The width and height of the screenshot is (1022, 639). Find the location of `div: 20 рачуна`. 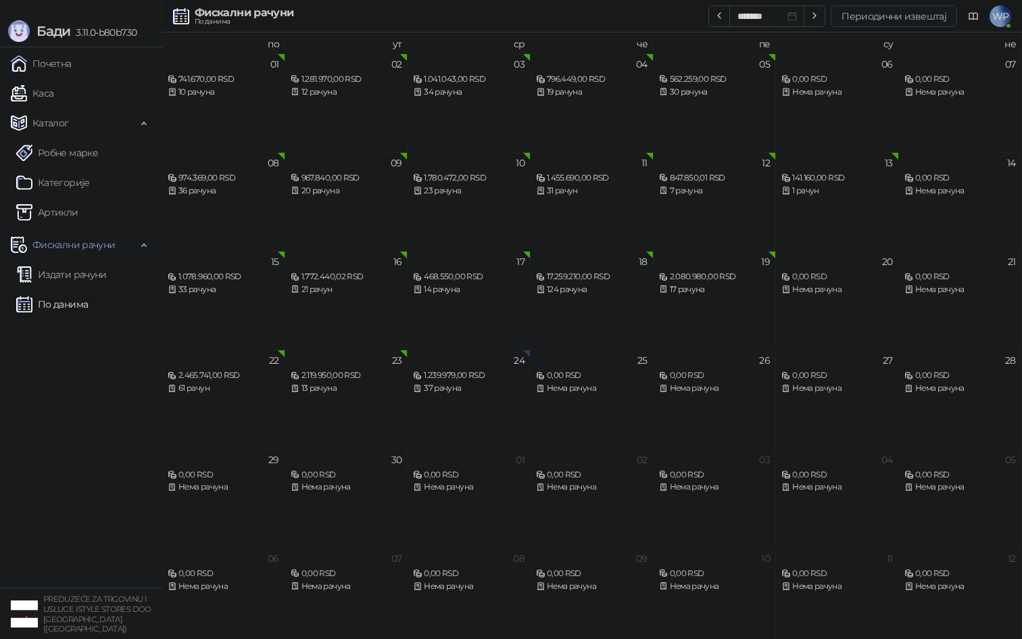

div: 20 рачуна is located at coordinates (346, 191).